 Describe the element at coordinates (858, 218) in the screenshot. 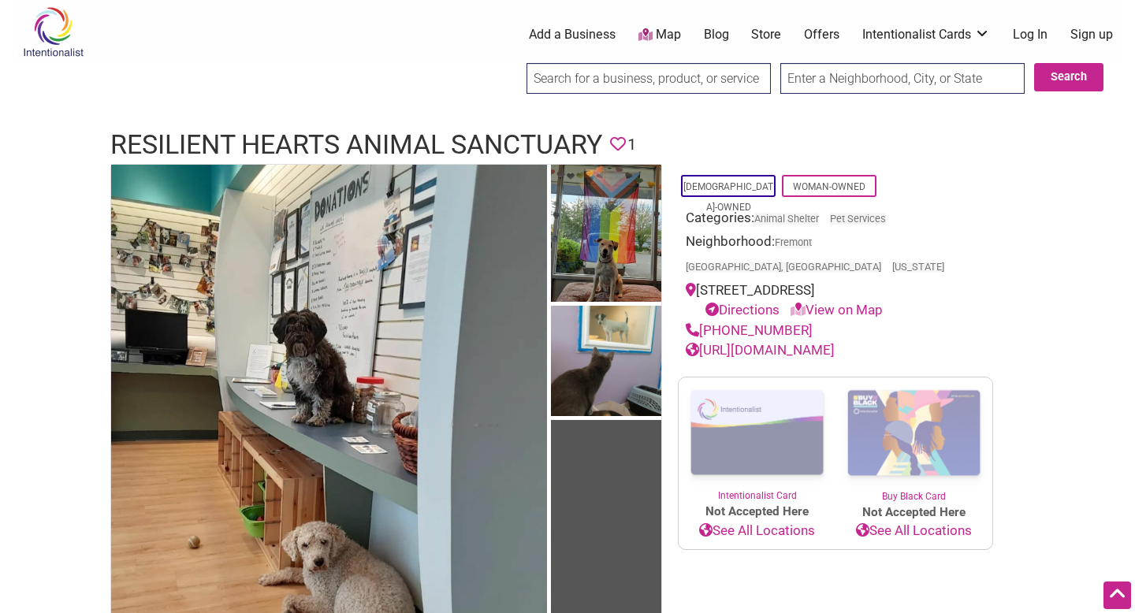

I see `a: Pet Services` at that location.